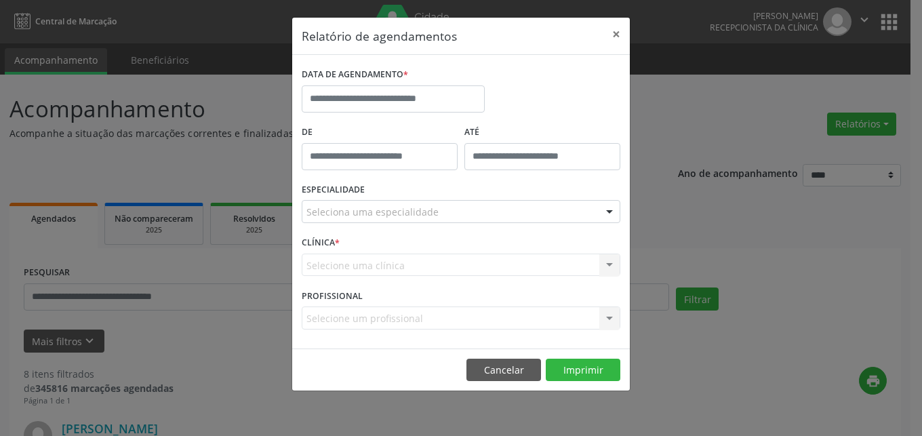 Image resolution: width=922 pixels, height=436 pixels. Describe the element at coordinates (321, 243) in the screenshot. I see `label: CLÍNICA` at that location.